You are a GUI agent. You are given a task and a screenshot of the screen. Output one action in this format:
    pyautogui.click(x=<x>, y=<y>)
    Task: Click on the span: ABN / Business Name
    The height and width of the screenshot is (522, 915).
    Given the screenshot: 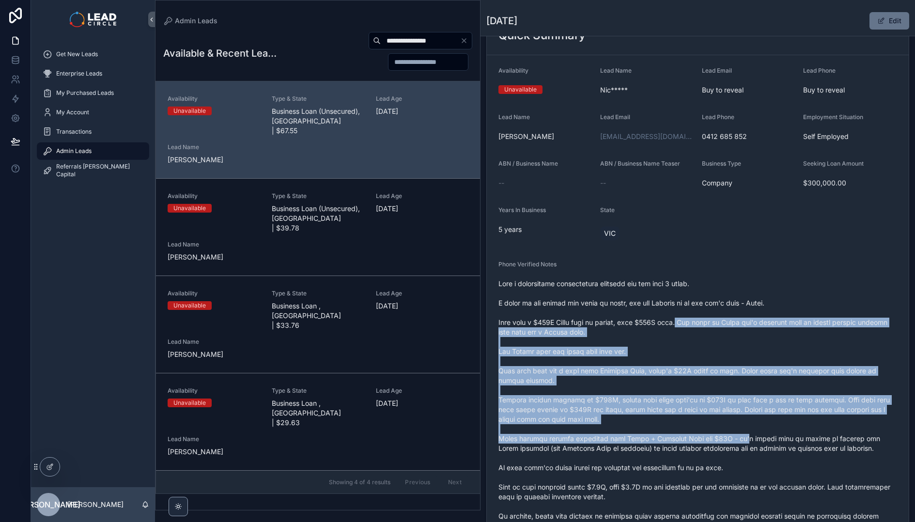 What is the action you would take?
    pyautogui.click(x=528, y=163)
    